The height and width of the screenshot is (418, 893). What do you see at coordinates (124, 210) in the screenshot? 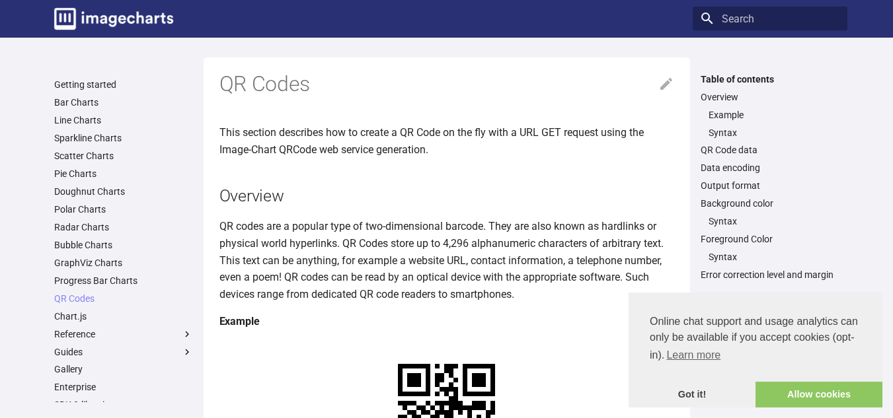
I see `a: Polar Charts` at bounding box center [124, 210].